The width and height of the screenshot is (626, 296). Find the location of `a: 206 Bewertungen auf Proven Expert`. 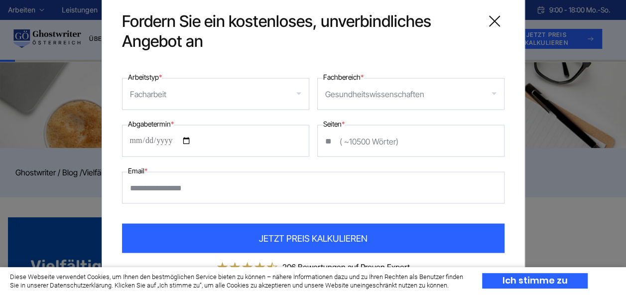

a: 206 Bewertungen auf Proven Expert is located at coordinates (346, 267).